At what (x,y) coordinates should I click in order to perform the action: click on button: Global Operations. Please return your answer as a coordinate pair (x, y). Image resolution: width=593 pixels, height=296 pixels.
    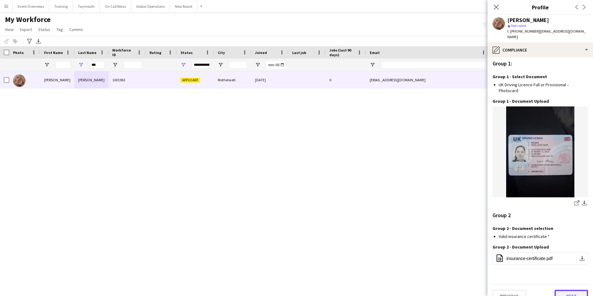
    Looking at the image, I should click on (150, 6).